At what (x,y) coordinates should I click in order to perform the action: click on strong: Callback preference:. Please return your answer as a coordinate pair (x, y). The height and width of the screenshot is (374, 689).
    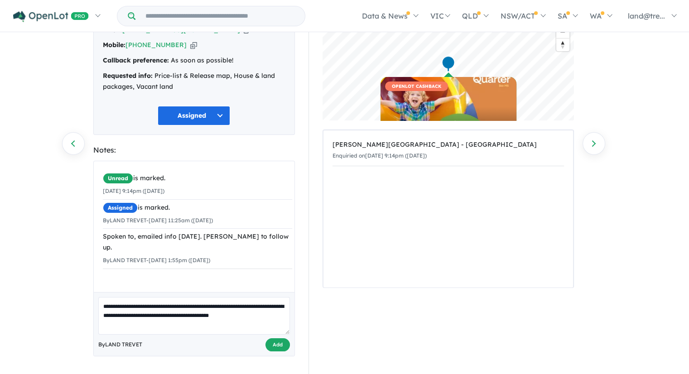
    Looking at the image, I should click on (136, 60).